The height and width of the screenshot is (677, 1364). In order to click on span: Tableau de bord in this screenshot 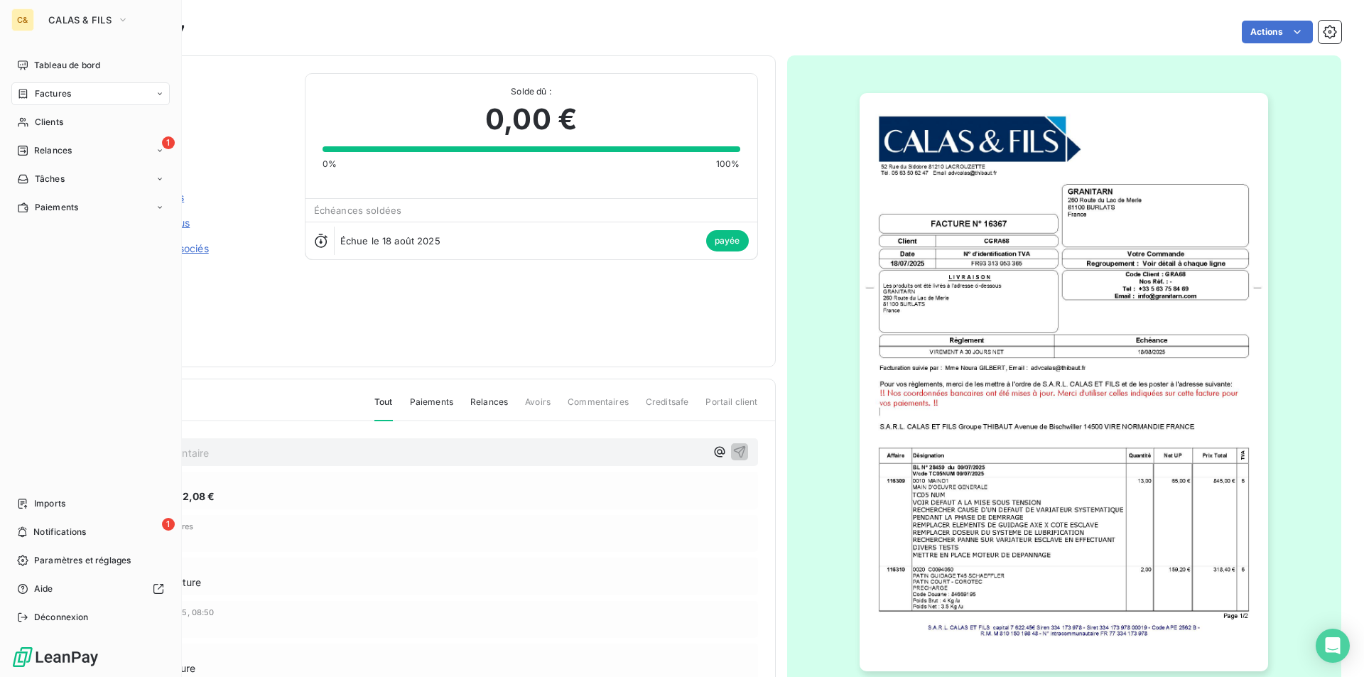, I will do `click(67, 65)`.